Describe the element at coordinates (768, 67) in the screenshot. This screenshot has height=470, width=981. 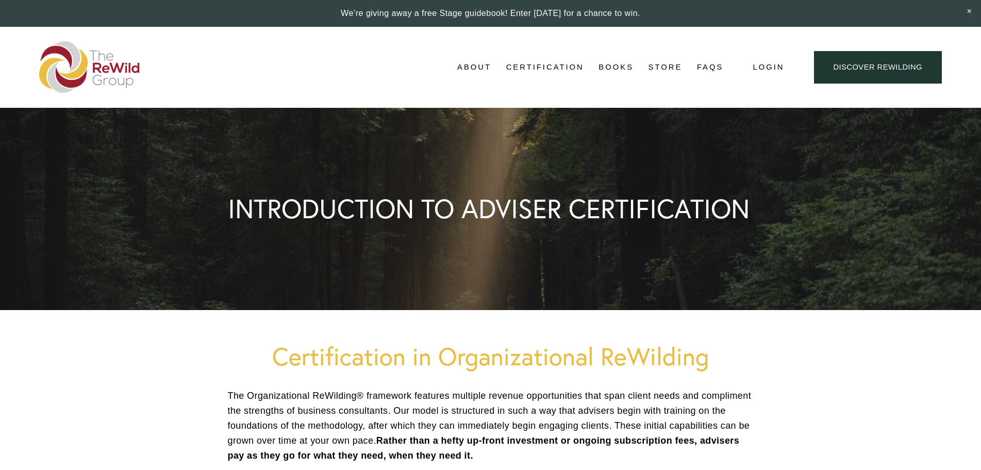
I see `a: Login` at that location.